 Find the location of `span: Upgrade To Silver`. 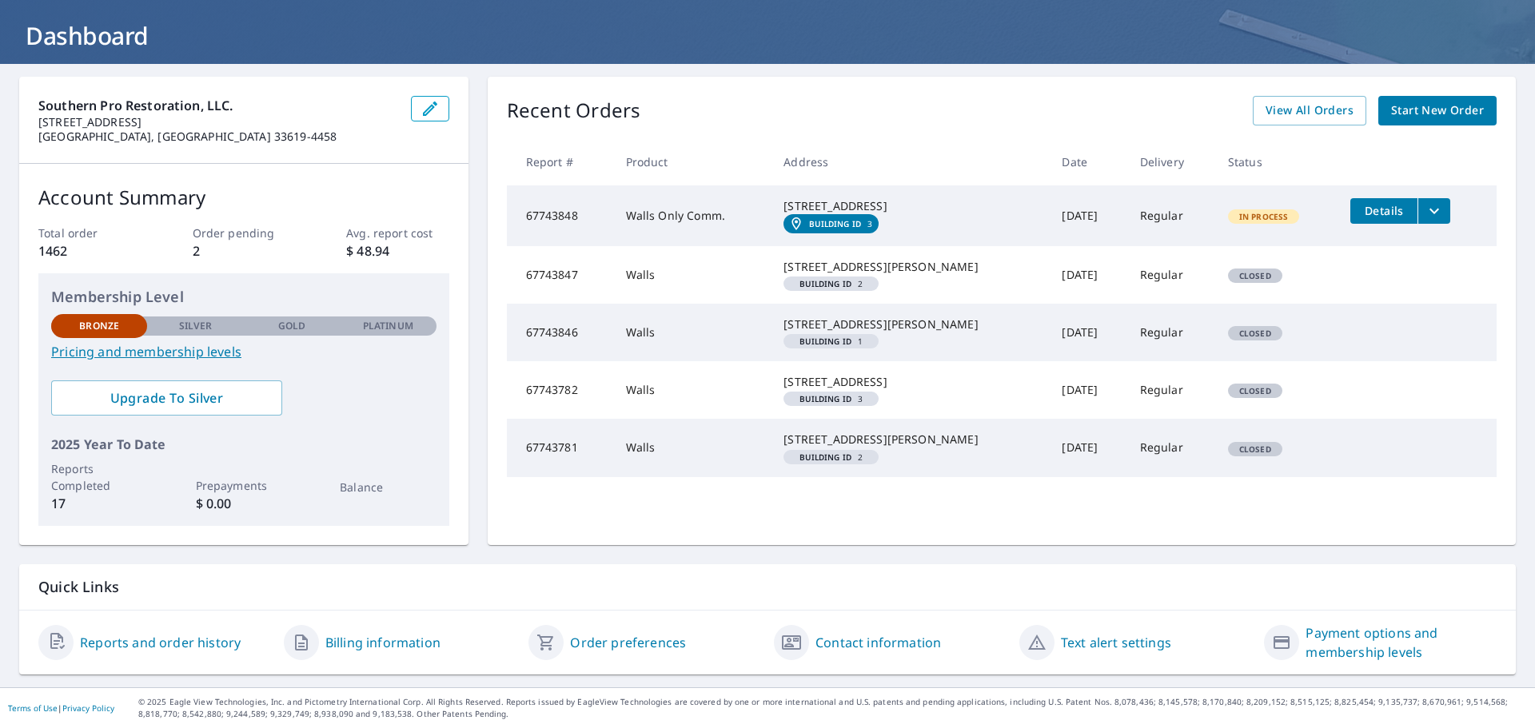

span: Upgrade To Silver is located at coordinates (166, 398).